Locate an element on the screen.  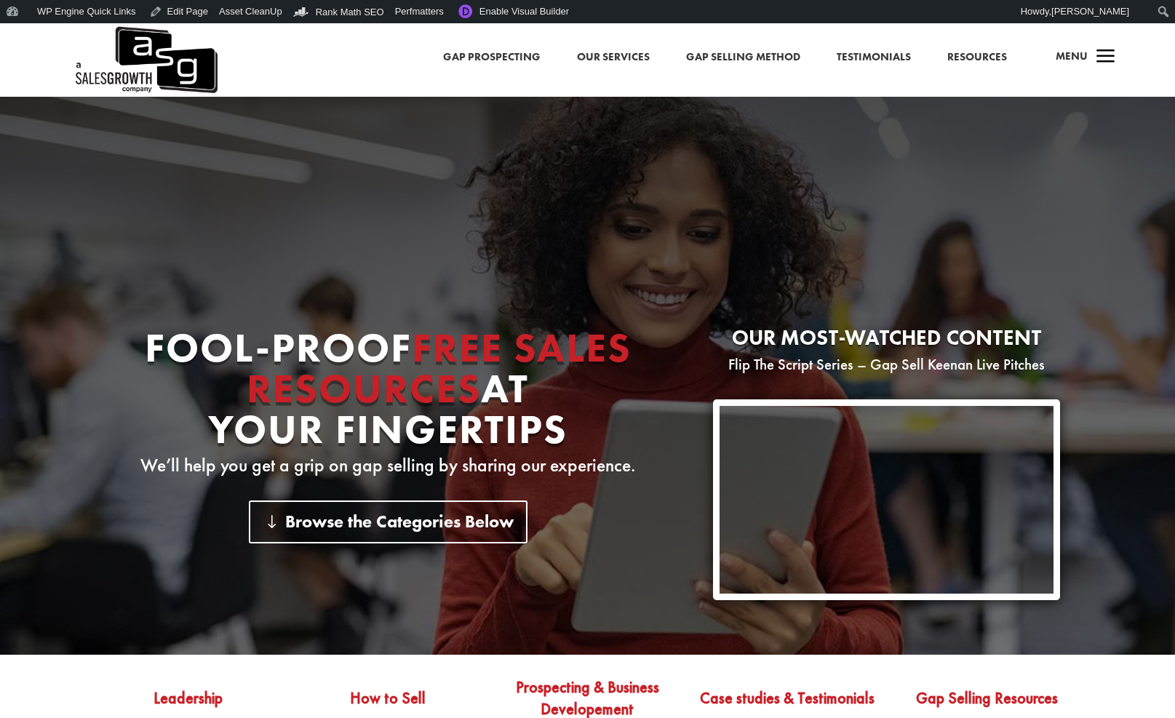
a: A Sales Growth Company Logo is located at coordinates (146, 60).